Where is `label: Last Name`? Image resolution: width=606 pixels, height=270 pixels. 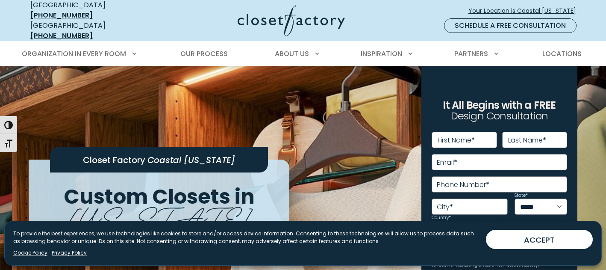 label: Last Name is located at coordinates (527, 140).